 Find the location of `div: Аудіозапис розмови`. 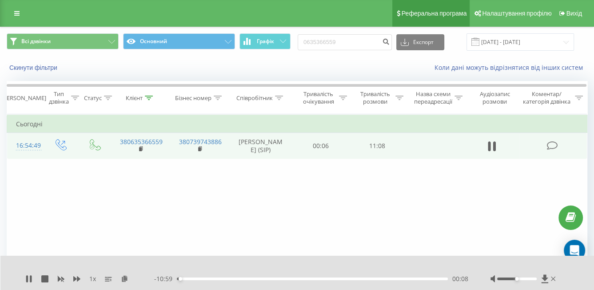

div: Аудіозапис розмови is located at coordinates (495, 98).